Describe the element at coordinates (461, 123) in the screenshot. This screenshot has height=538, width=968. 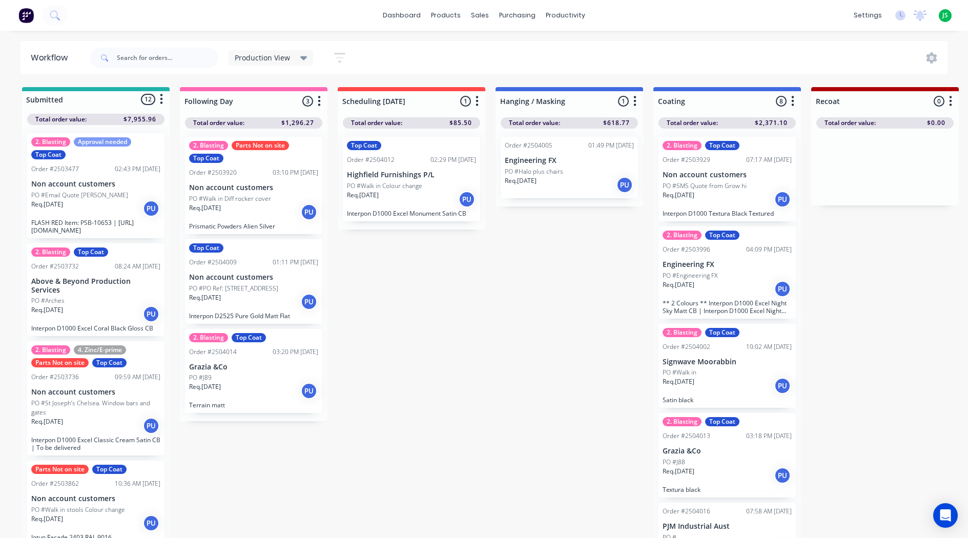
I see `span: $85.50` at that location.